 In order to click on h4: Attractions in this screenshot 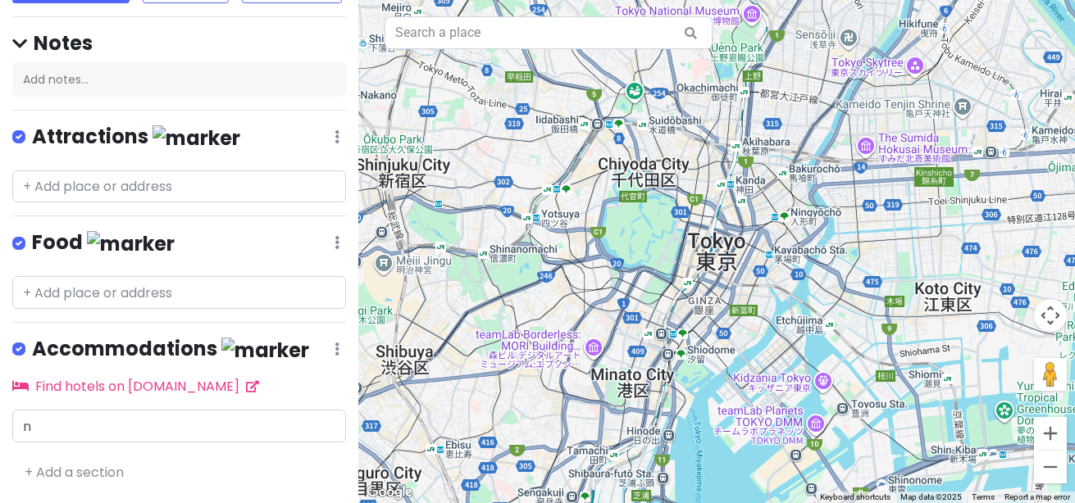, I will do `click(136, 137)`.